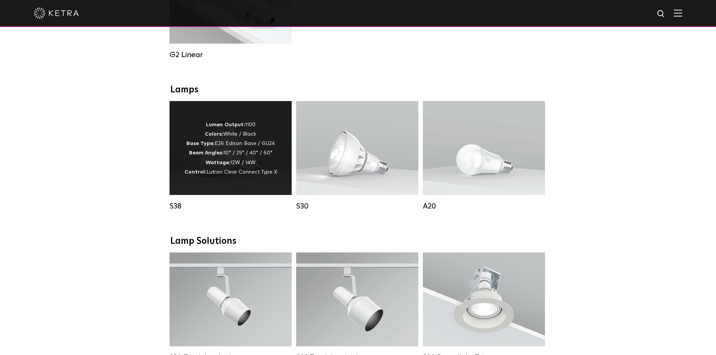 The height and width of the screenshot is (355, 716). What do you see at coordinates (56, 13) in the screenshot?
I see `img: ketra-logo-2019-white` at bounding box center [56, 13].